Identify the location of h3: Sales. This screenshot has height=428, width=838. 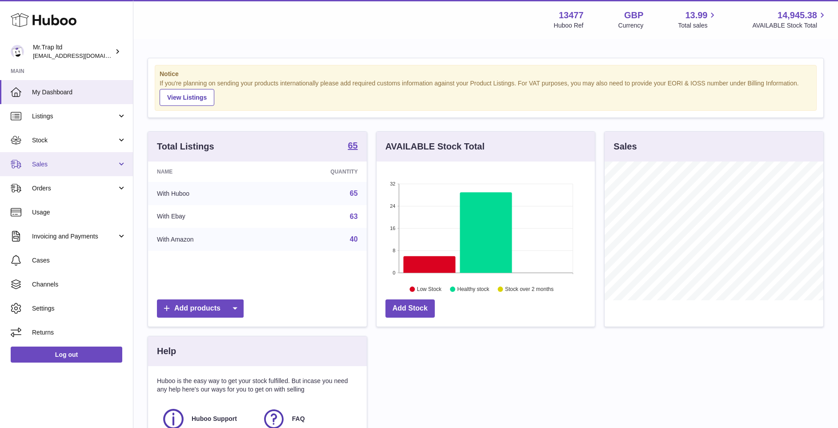
(625, 146).